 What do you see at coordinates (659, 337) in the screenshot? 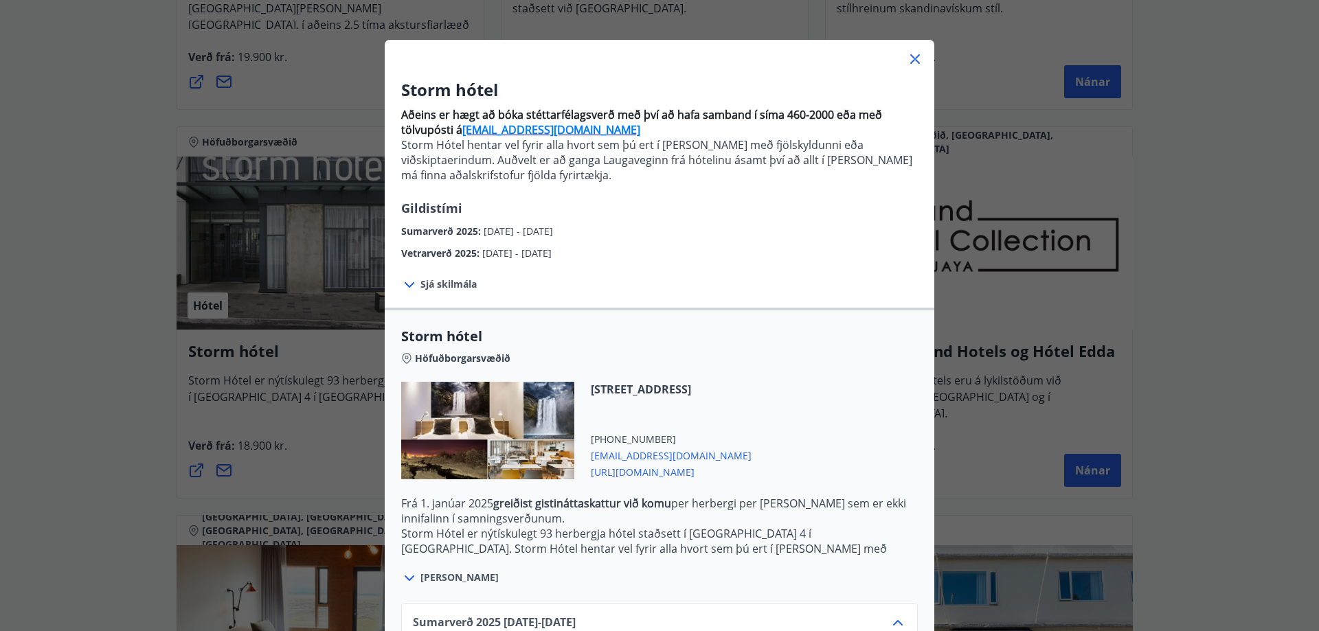
I see `span: Storm hótel` at bounding box center [659, 337].